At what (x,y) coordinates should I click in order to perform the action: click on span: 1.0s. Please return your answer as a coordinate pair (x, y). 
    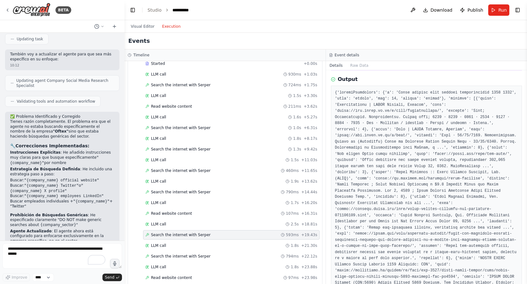
    Looking at the image, I should click on (297, 128).